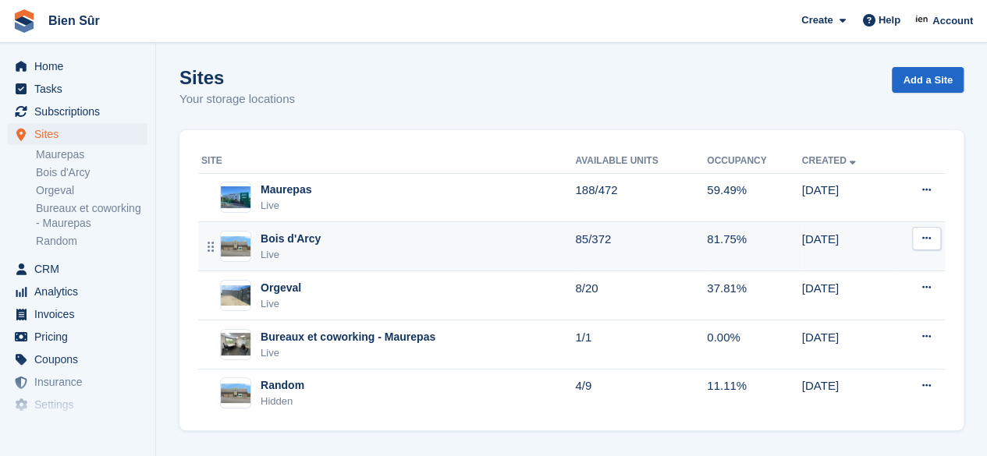 Image resolution: width=987 pixels, height=456 pixels. What do you see at coordinates (91, 154) in the screenshot?
I see `a: Maurepas` at bounding box center [91, 154].